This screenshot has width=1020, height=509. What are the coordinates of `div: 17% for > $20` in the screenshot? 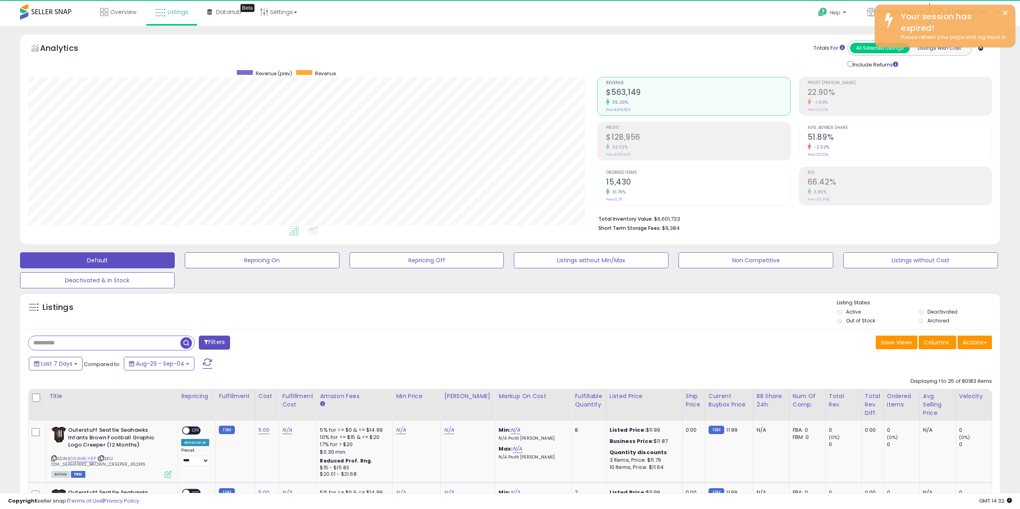 It's located at (353, 445).